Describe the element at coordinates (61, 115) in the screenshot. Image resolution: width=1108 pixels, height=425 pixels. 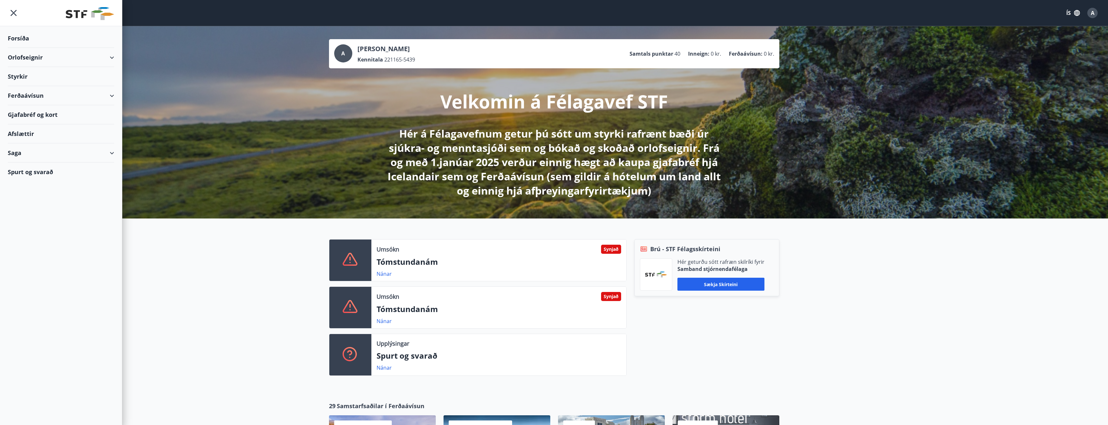
I see `div: Gjafabréf og kort` at that location.